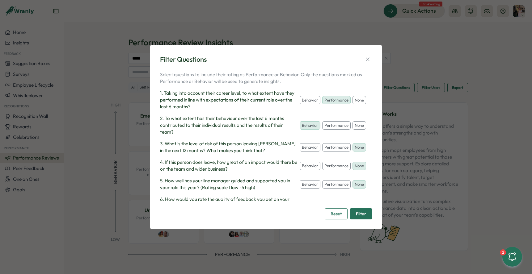 Image resolution: width=532 pixels, height=274 pixels. Describe the element at coordinates (229, 100) in the screenshot. I see `p: 1. Taking into account their career level, to what extent have they performed in line with expect...` at that location.